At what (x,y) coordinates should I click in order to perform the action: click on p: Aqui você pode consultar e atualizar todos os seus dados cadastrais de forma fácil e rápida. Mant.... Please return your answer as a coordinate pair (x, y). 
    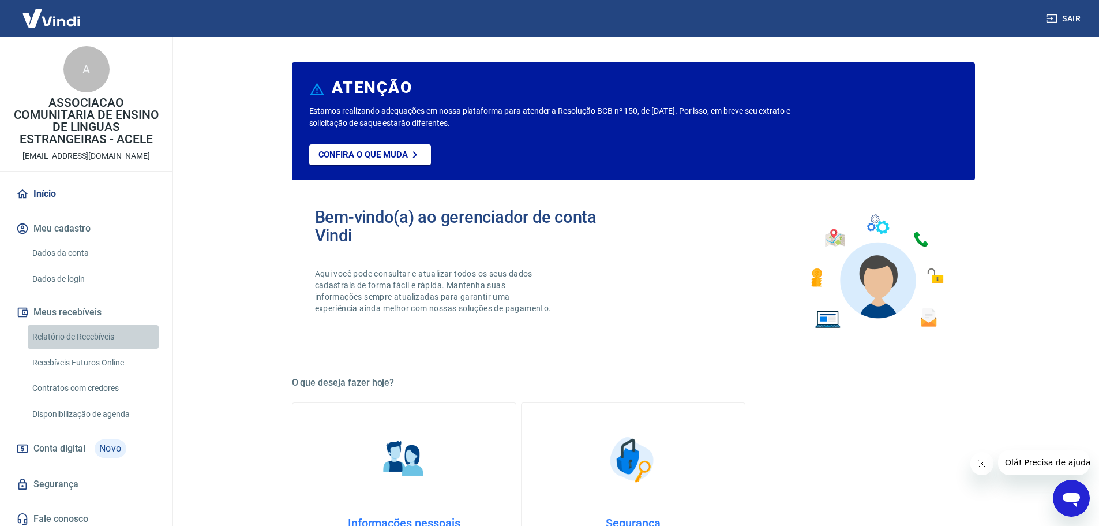
    Looking at the image, I should click on (434, 291).